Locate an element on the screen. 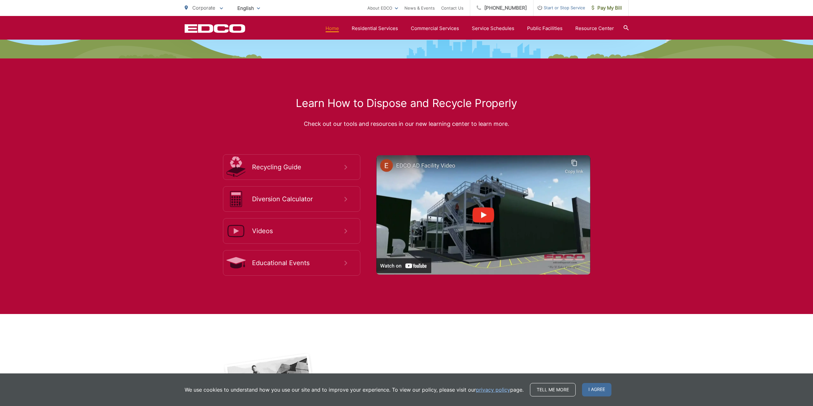  span: Recycling Guide is located at coordinates (298, 167).